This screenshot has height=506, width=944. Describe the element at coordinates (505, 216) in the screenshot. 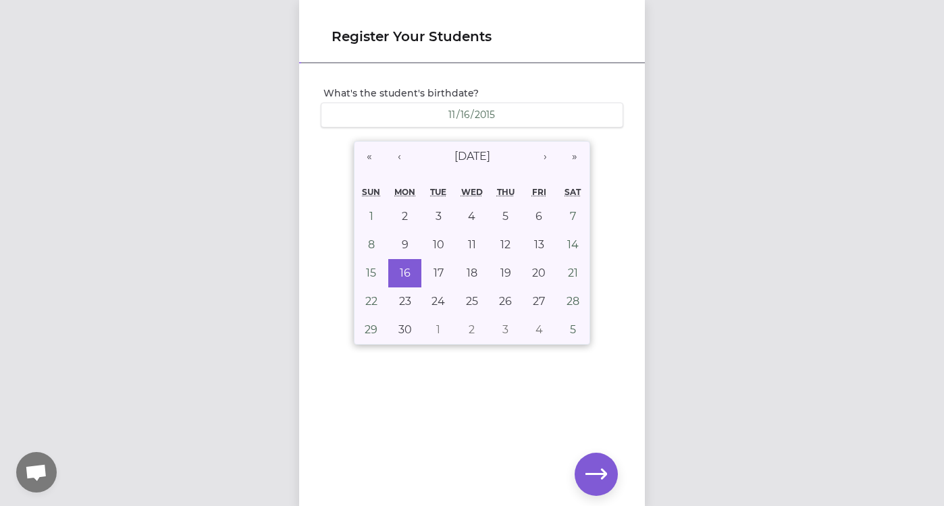

I see `abbr: November 5, 2015` at that location.